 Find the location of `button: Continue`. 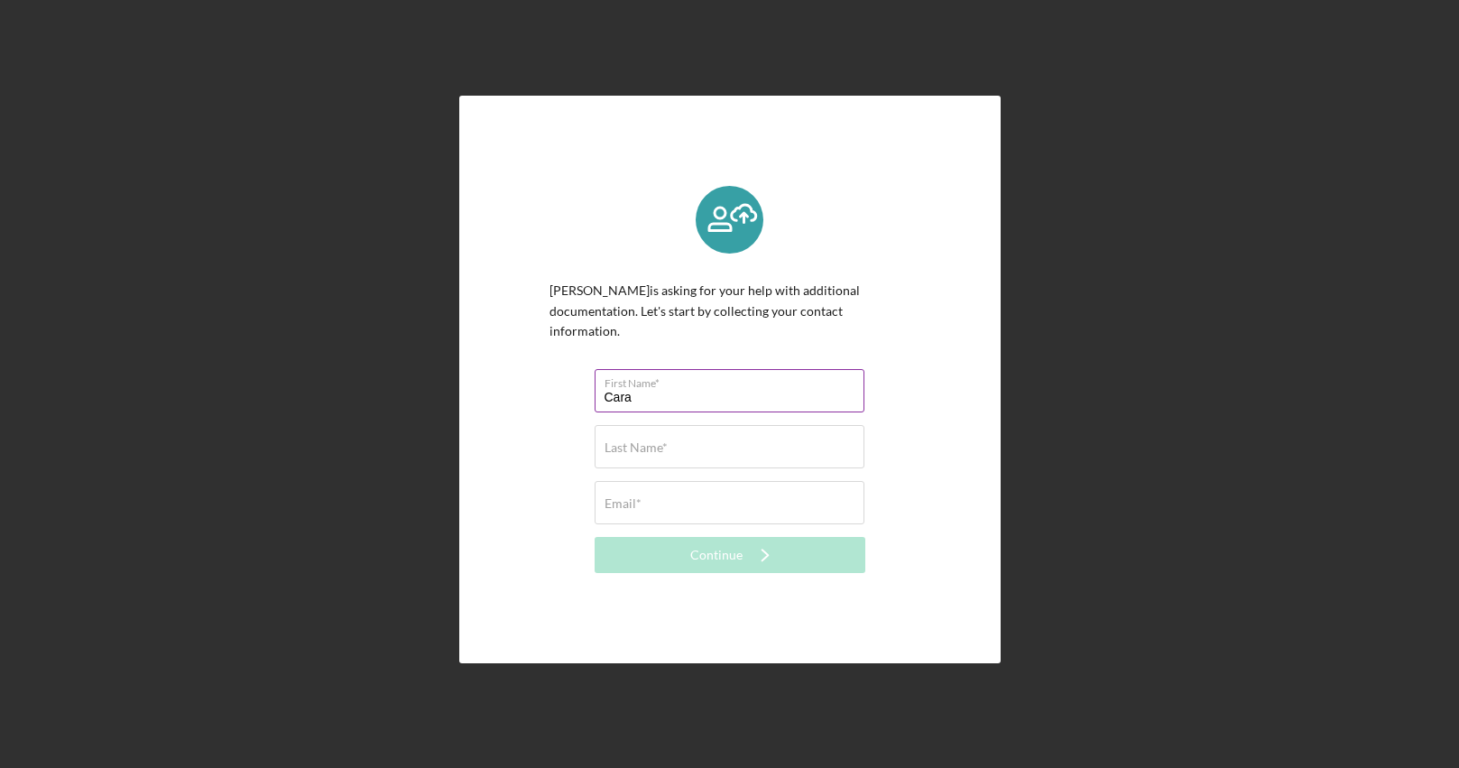

button: Continue is located at coordinates (730, 555).